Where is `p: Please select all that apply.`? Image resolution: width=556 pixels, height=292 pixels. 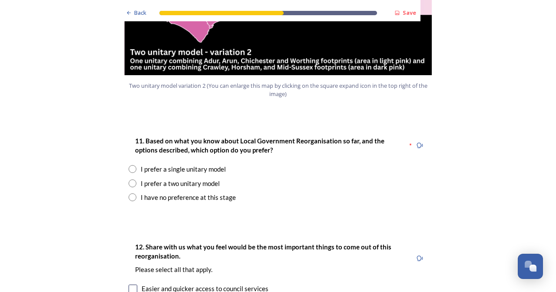
p: Please select all that apply. is located at coordinates (270, 269).